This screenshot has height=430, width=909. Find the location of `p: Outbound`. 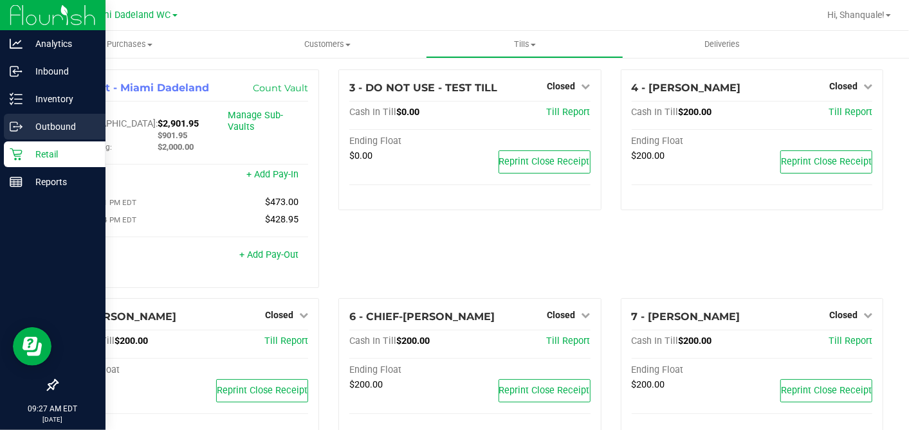

p: Outbound is located at coordinates (61, 127).